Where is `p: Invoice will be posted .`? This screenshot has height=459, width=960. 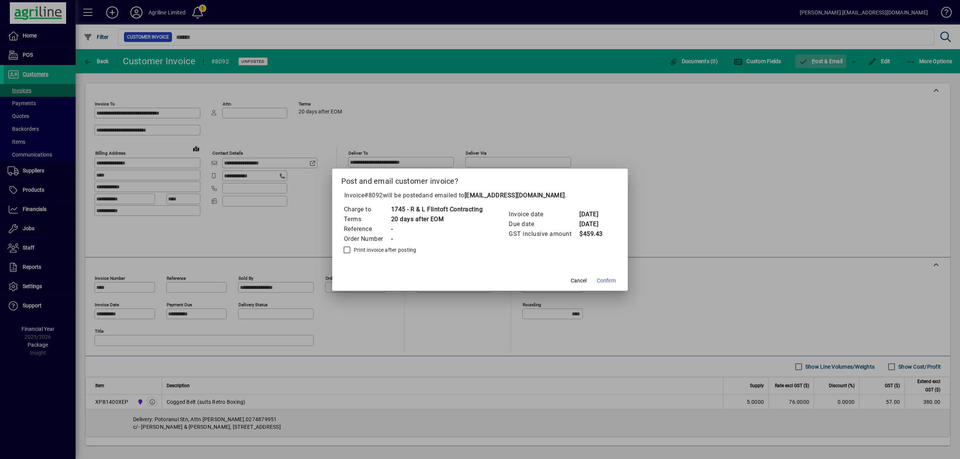 p: Invoice will be posted . is located at coordinates (480, 195).